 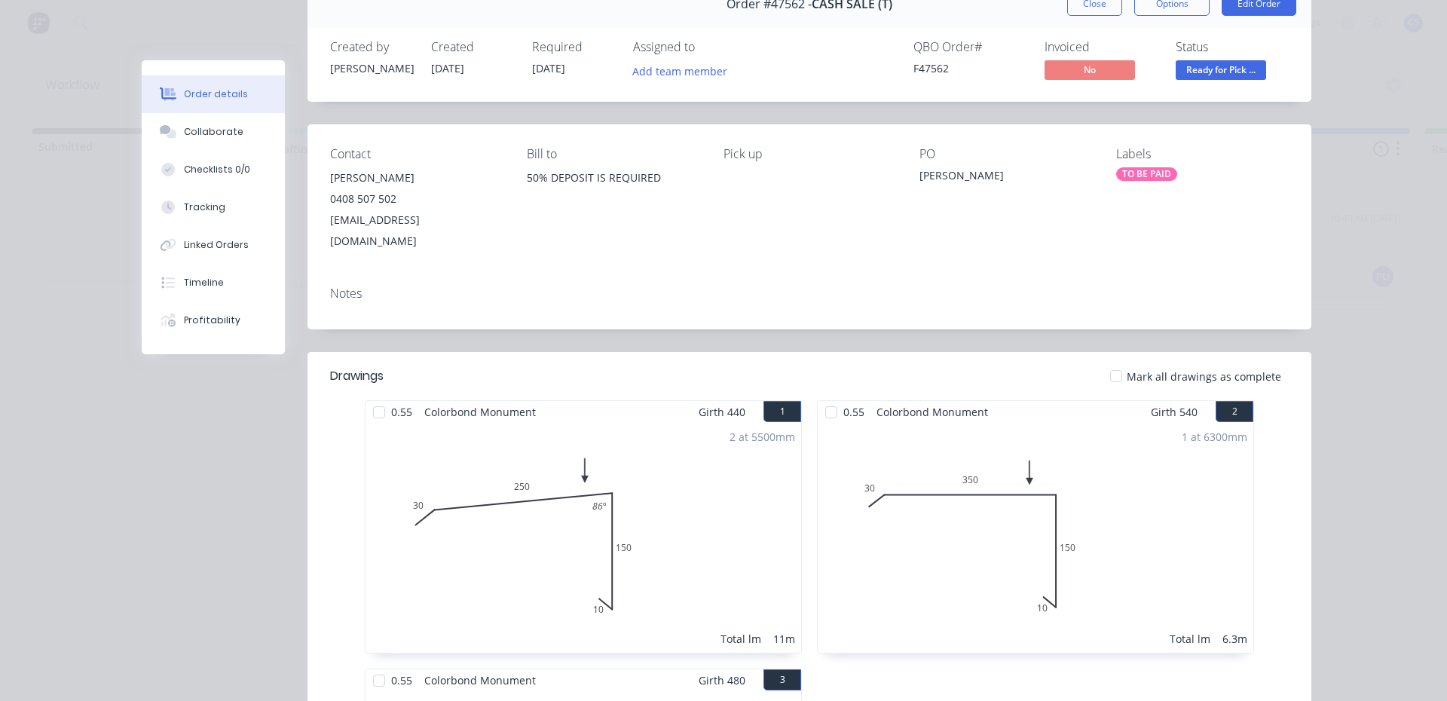 What do you see at coordinates (213, 94) in the screenshot?
I see `button: Order details` at bounding box center [213, 94].